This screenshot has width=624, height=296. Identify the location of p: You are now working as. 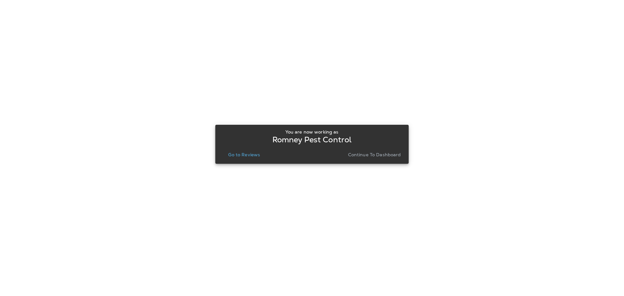
(312, 132).